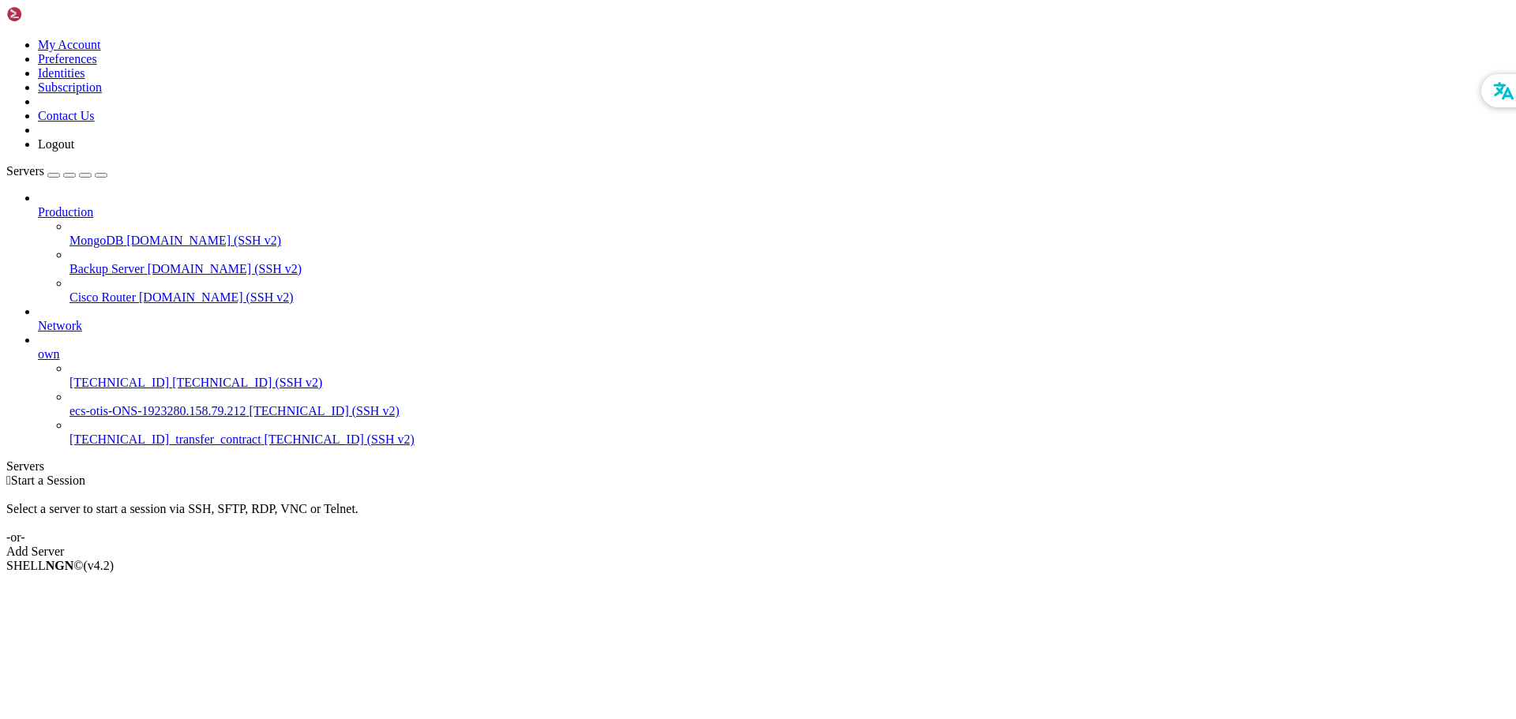 The height and width of the screenshot is (719, 1516). I want to click on a: own, so click(774, 354).